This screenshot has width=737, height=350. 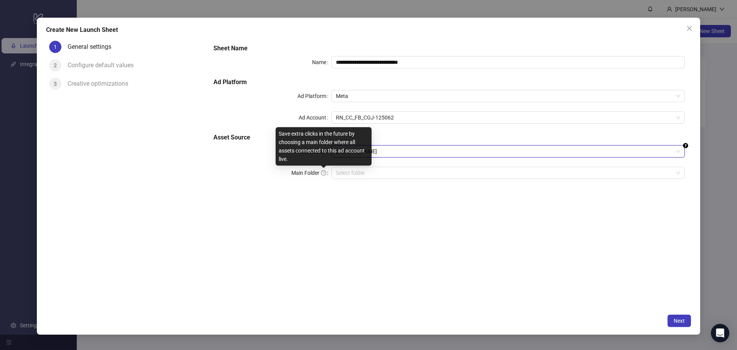 I want to click on label: Ad Platform, so click(x=314, y=96).